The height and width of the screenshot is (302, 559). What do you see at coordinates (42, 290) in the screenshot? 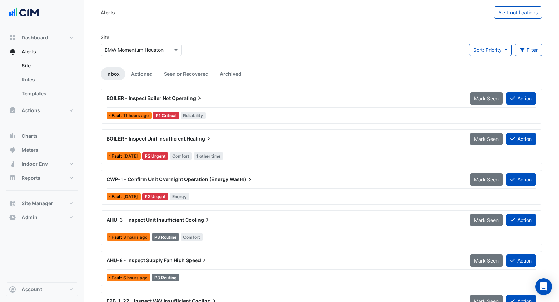
I see `button: Account` at bounding box center [42, 290].